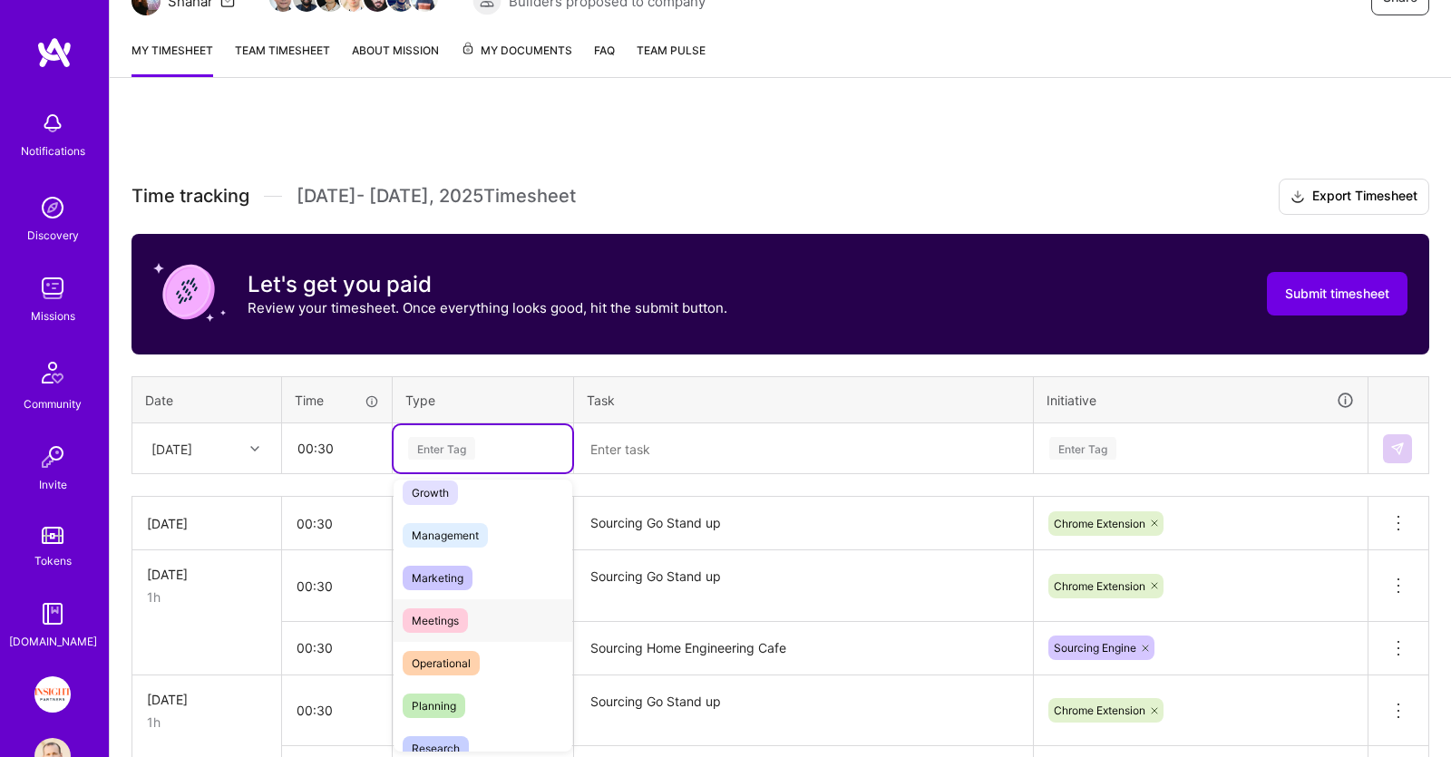 The height and width of the screenshot is (757, 1451). Describe the element at coordinates (487, 307) in the screenshot. I see `p: Review your timesheet. Once everything looks good, hit the submit button.` at that location.